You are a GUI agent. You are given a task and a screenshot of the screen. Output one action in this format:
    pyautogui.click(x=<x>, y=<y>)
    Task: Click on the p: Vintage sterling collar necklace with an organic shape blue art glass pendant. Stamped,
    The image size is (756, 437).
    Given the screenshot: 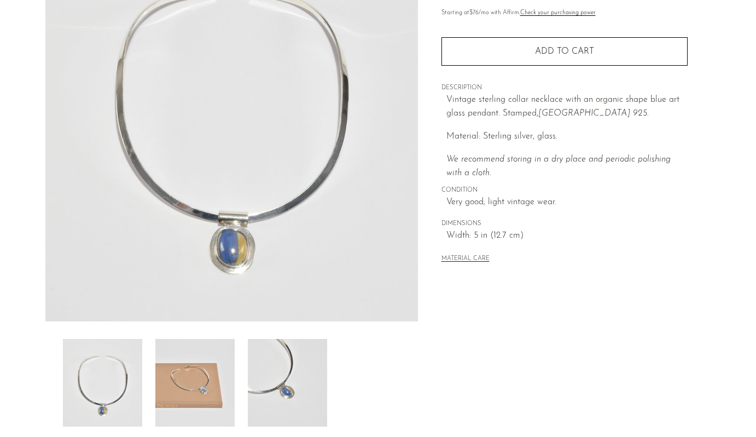 What is the action you would take?
    pyautogui.click(x=567, y=107)
    